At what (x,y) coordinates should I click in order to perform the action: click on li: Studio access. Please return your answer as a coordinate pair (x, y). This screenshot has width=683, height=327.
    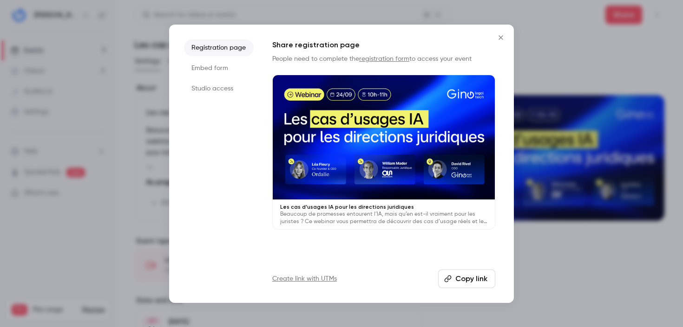
    Looking at the image, I should click on (219, 89).